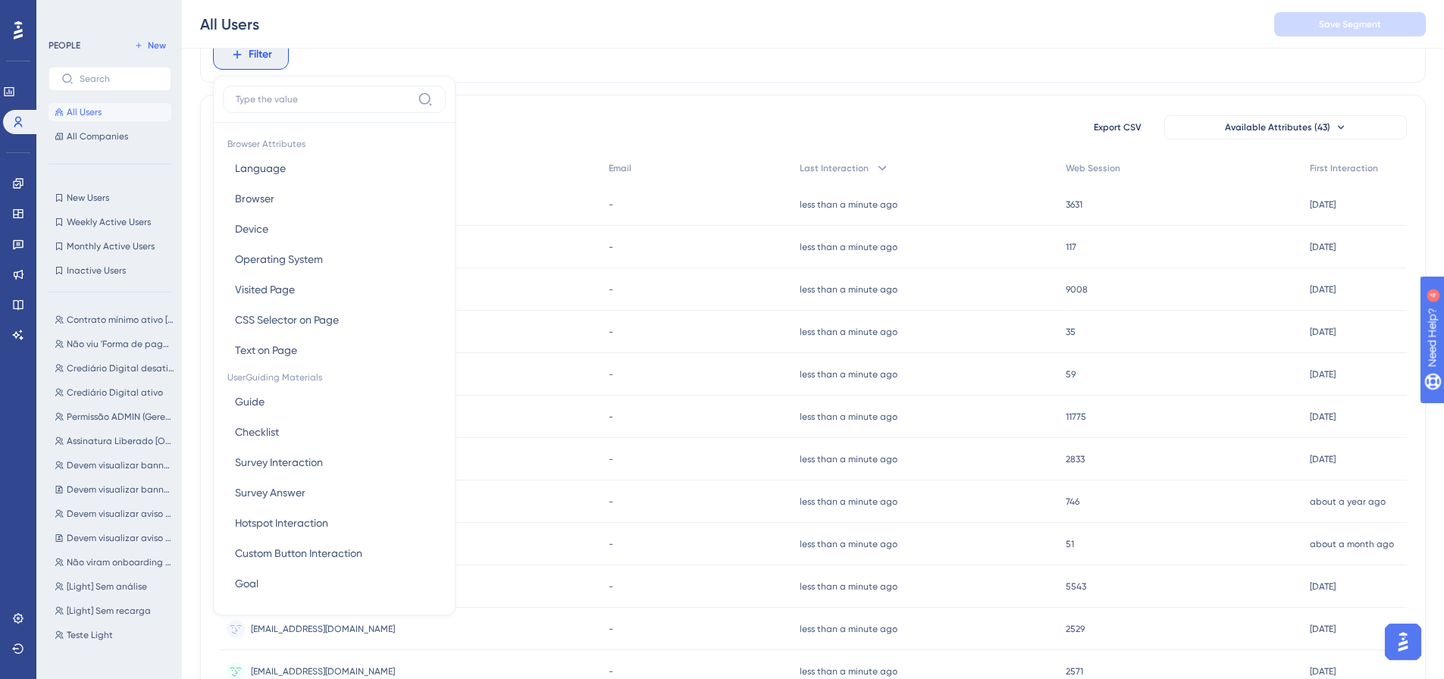 The height and width of the screenshot is (679, 1444). Describe the element at coordinates (1076, 587) in the screenshot. I see `span: 5543` at that location.